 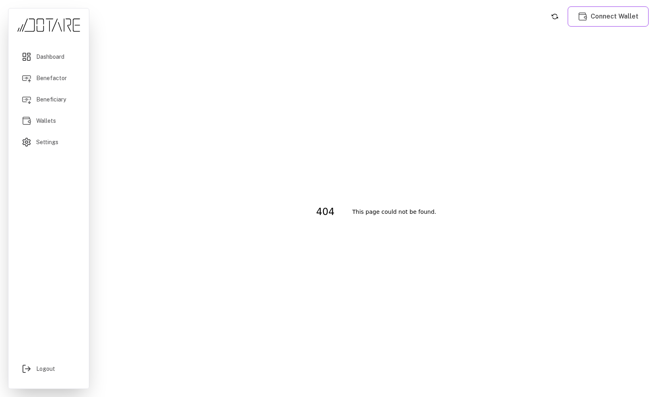 What do you see at coordinates (394, 212) in the screenshot?
I see `h2: This page could not be found.` at bounding box center [394, 212].